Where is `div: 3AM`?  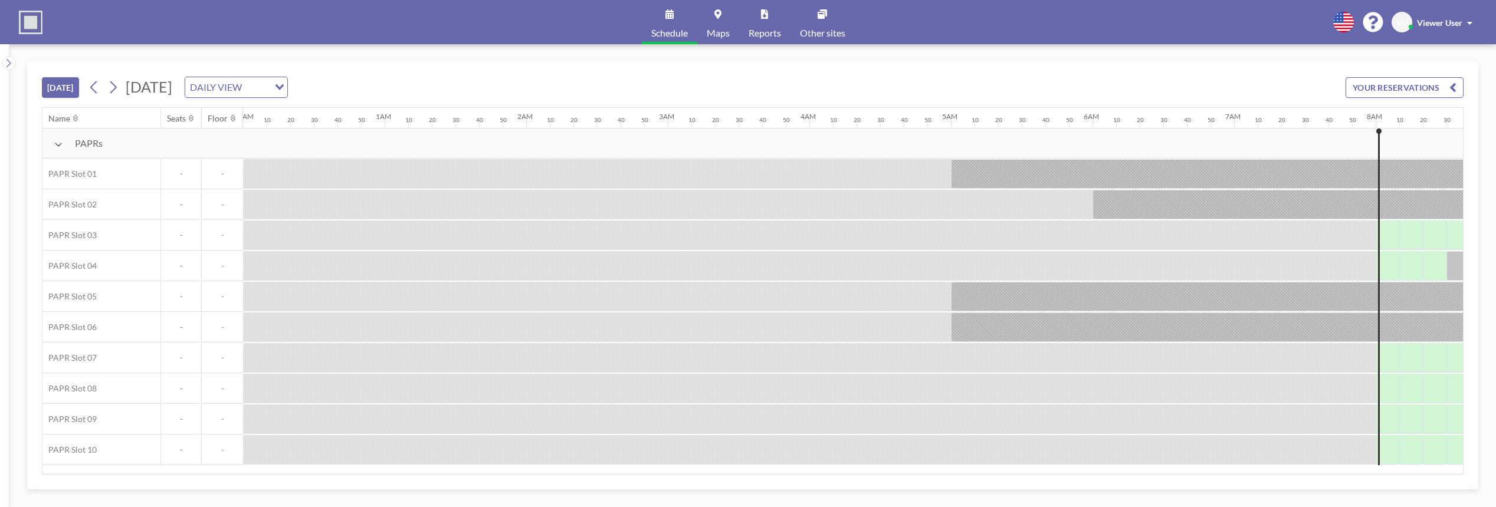
div: 3AM is located at coordinates (666, 116).